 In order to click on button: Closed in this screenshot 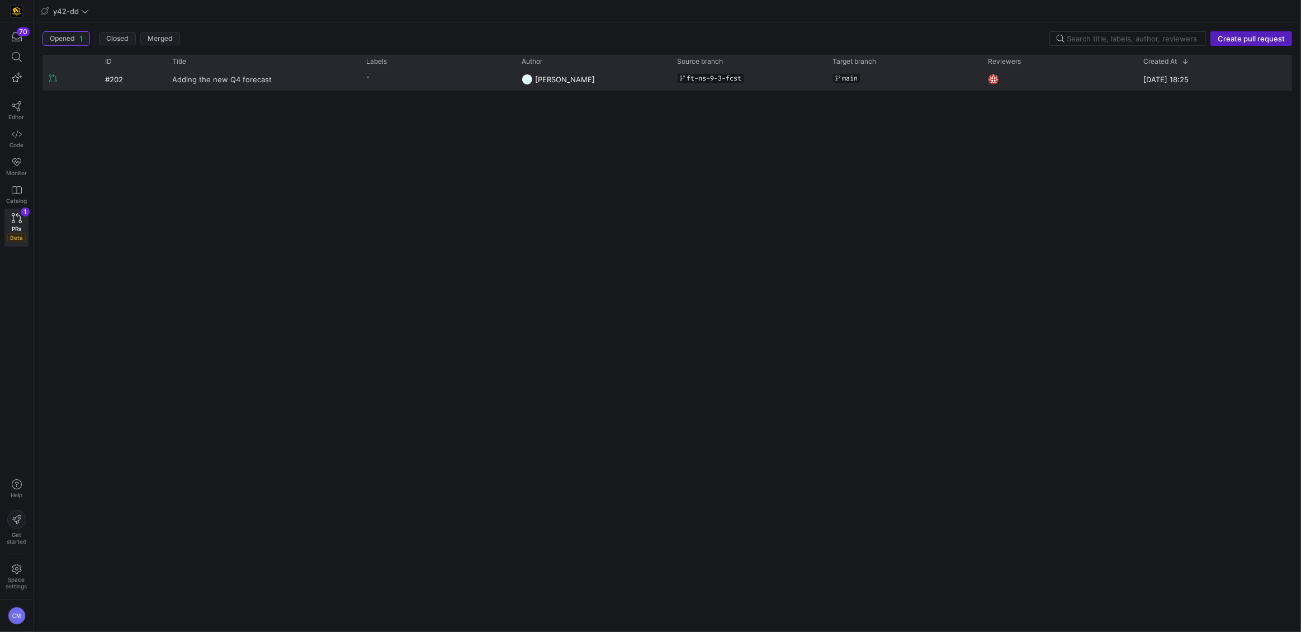, I will do `click(117, 39)`.